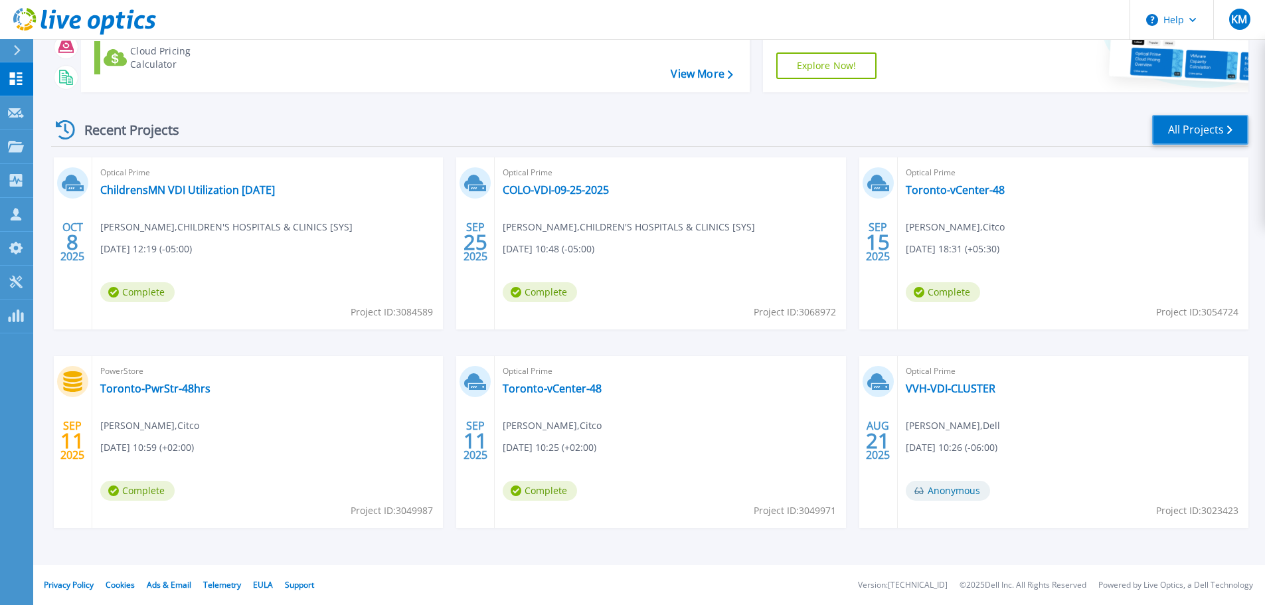 This screenshot has height=605, width=1265. What do you see at coordinates (300, 584) in the screenshot?
I see `a: Support` at bounding box center [300, 584].